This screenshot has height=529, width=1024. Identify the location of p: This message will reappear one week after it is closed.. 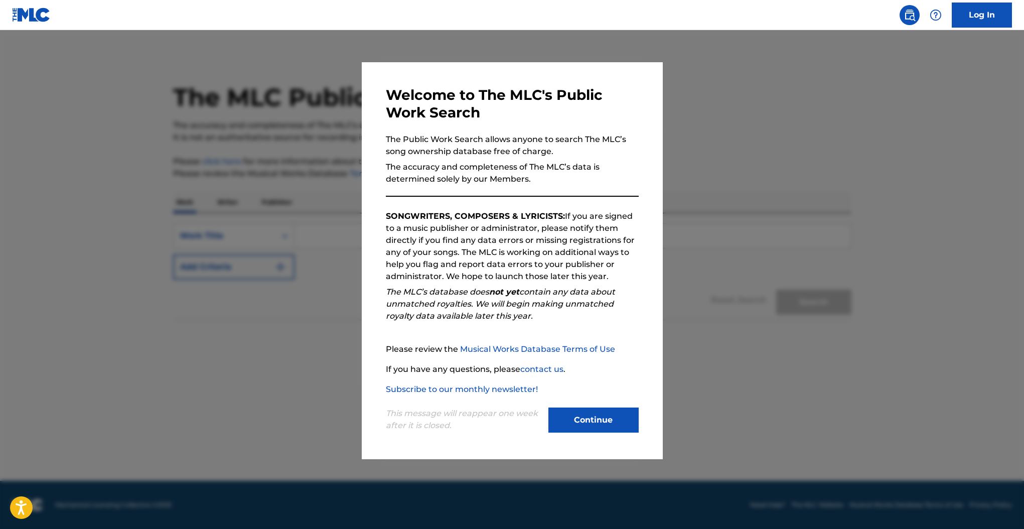
(464, 419).